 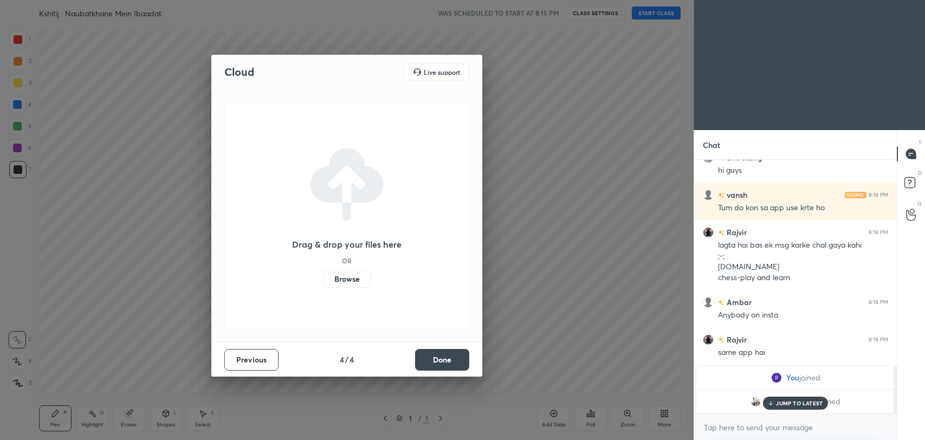 I want to click on div: lagta hai bas ek msg karke chal gaya kahi, so click(x=803, y=246).